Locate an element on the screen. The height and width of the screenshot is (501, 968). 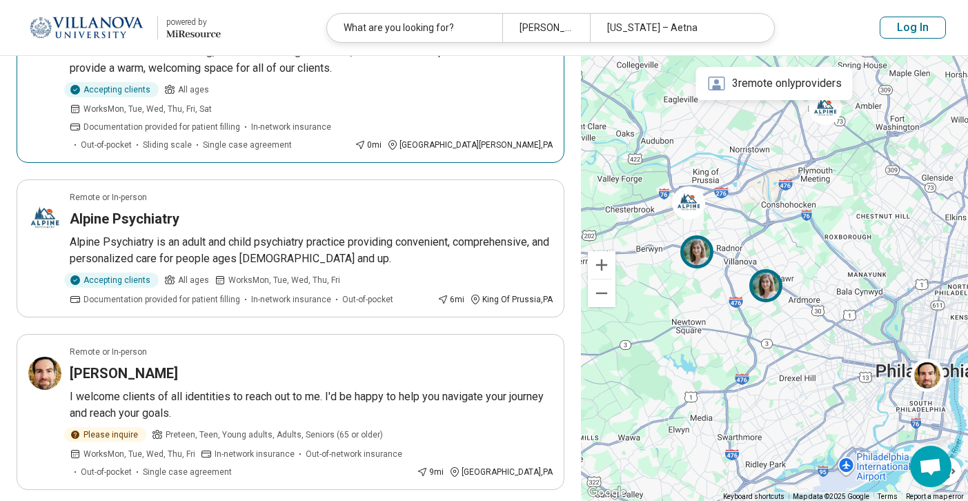
div: Open chat is located at coordinates (931, 467).